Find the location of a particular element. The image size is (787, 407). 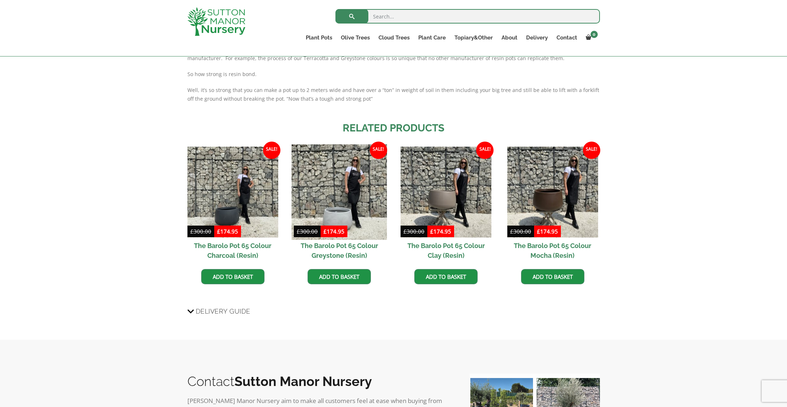

img: The Barolo Pot 65 Colour Charcoal (Resin) is located at coordinates (233, 192).